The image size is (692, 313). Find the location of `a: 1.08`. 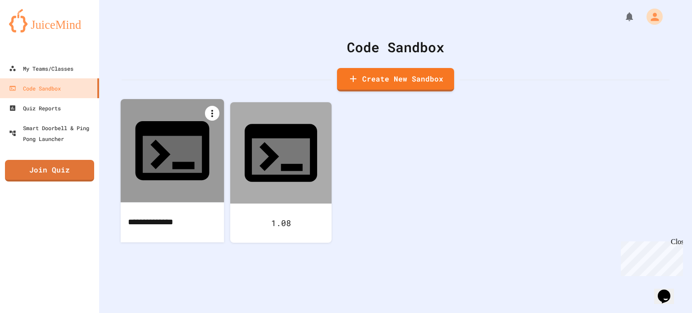

a: 1.08 is located at coordinates (281, 173).